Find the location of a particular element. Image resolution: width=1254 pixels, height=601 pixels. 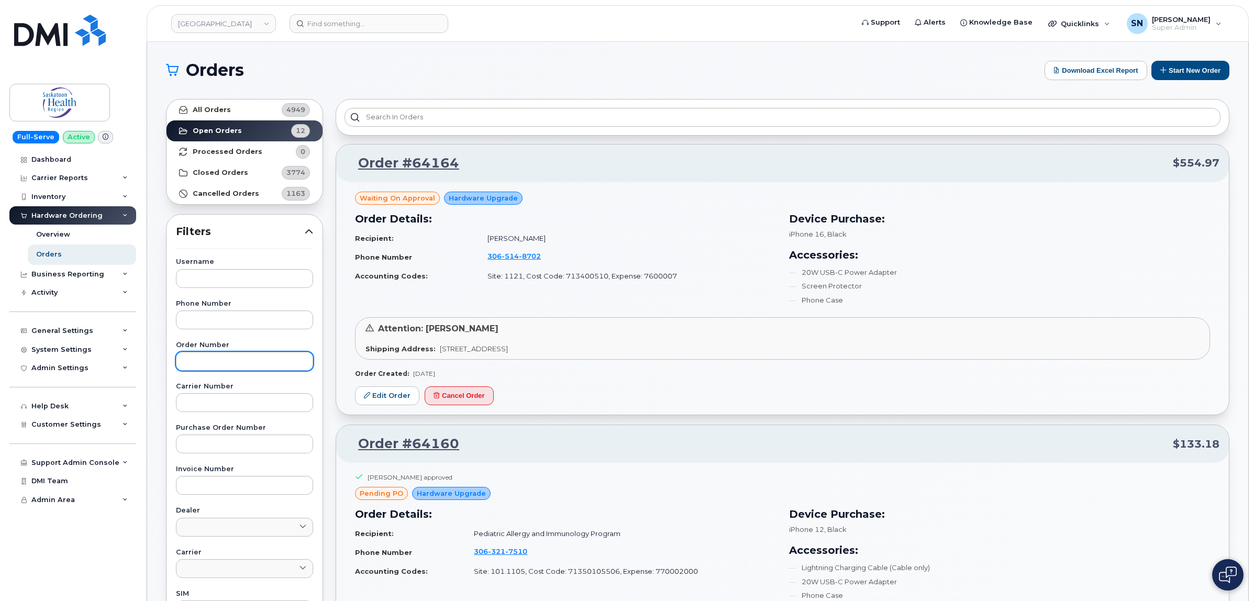

button: Cancel Order is located at coordinates (459, 396).